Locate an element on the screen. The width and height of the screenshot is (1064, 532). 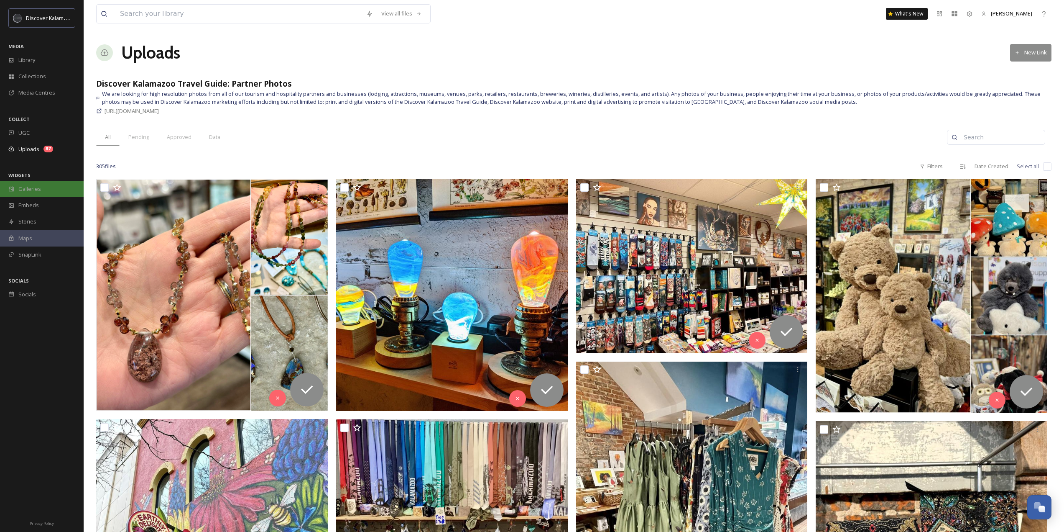
span: Pending is located at coordinates (139, 137).